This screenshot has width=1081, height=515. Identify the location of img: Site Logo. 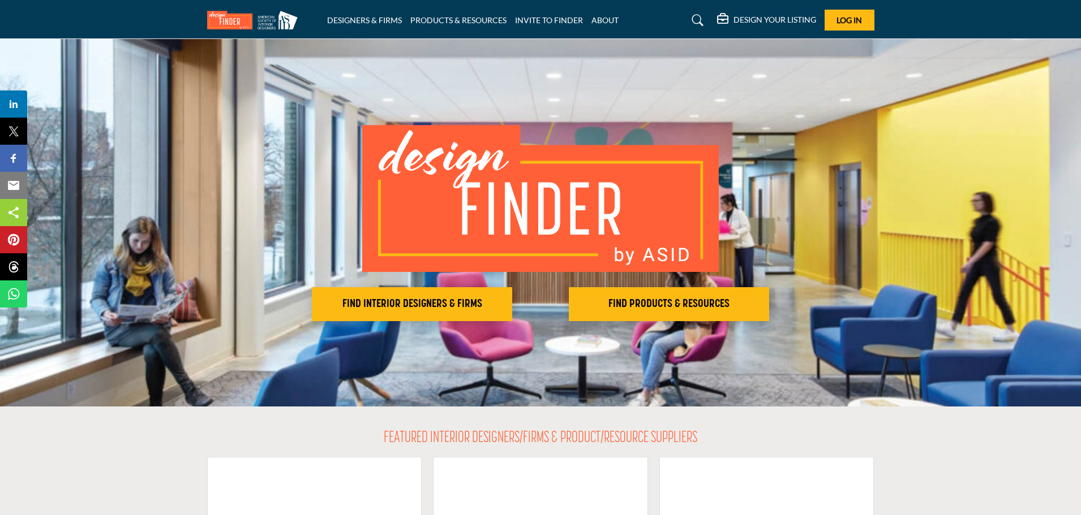
(255, 20).